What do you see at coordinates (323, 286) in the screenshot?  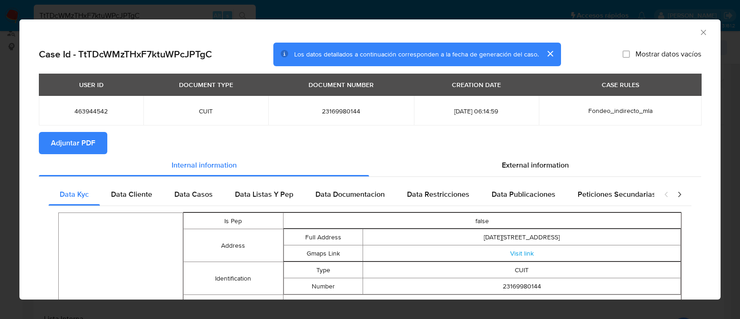 I see `td: Number` at bounding box center [323, 286].